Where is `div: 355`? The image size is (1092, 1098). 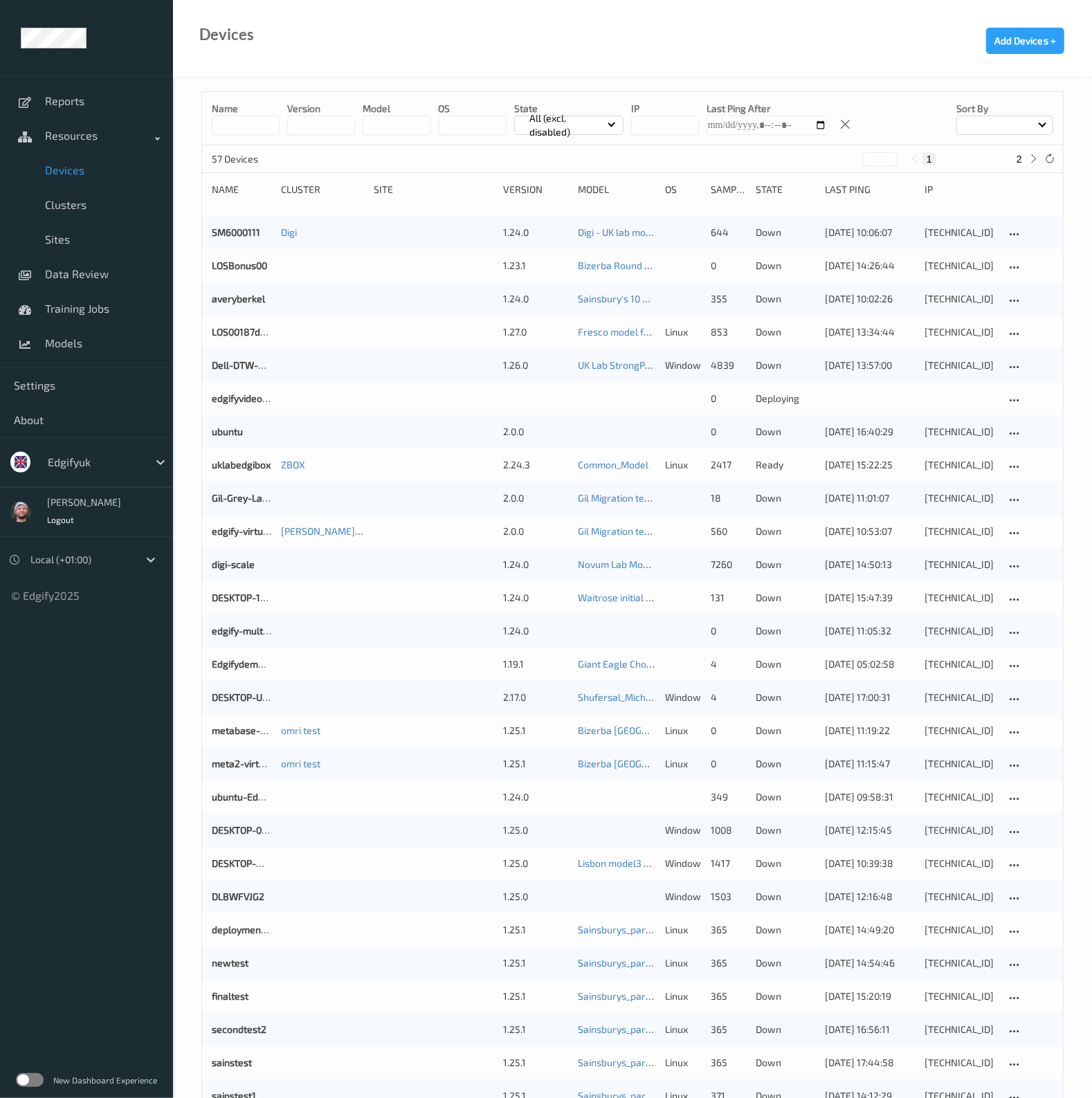
div: 355 is located at coordinates (729, 299).